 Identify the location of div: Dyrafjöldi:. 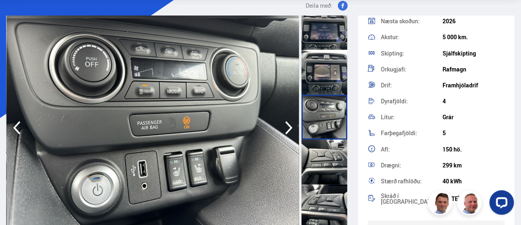
(412, 101).